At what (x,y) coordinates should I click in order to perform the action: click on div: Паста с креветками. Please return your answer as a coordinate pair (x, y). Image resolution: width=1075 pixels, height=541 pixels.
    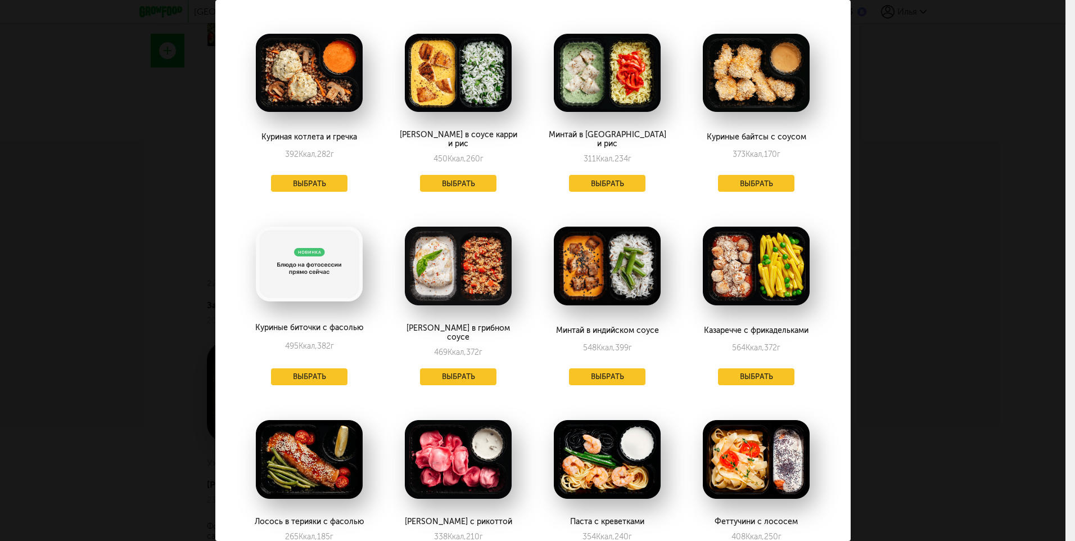
    Looking at the image, I should click on (606, 522).